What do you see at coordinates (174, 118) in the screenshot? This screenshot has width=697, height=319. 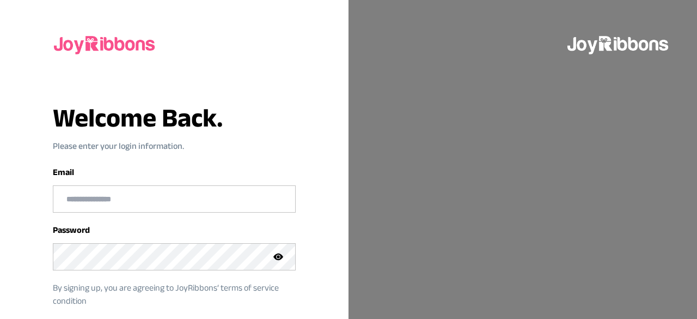 I see `h3: Welcome Back.` at bounding box center [174, 118].